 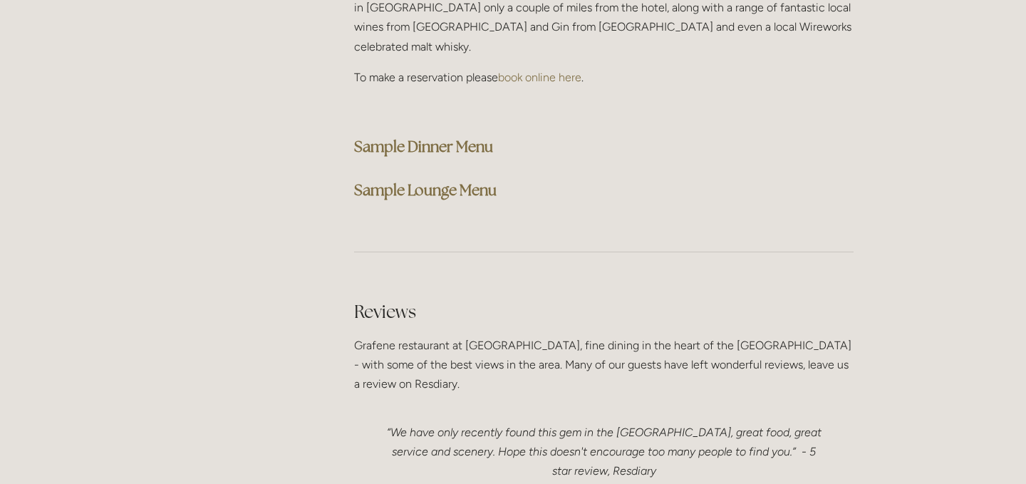 What do you see at coordinates (426, 190) in the screenshot?
I see `strong: Sample Lounge Menu` at bounding box center [426, 190].